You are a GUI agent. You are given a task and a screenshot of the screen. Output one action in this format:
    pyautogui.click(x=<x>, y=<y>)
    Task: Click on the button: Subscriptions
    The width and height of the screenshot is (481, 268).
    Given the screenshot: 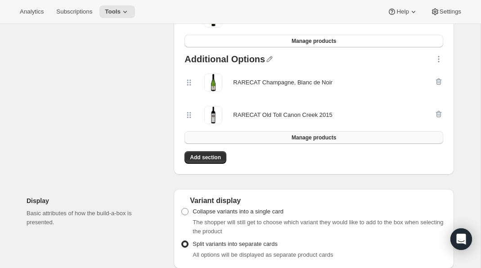 What is the action you would take?
    pyautogui.click(x=74, y=12)
    